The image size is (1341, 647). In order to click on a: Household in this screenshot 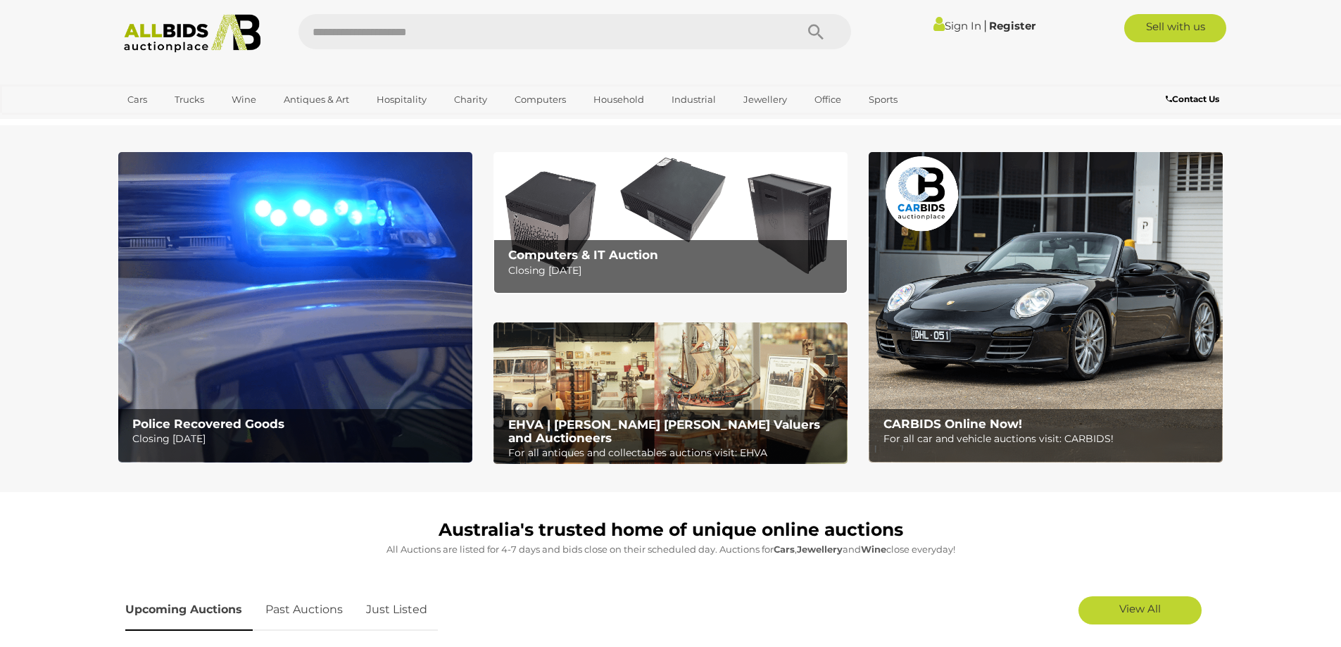, I will do `click(619, 99)`.